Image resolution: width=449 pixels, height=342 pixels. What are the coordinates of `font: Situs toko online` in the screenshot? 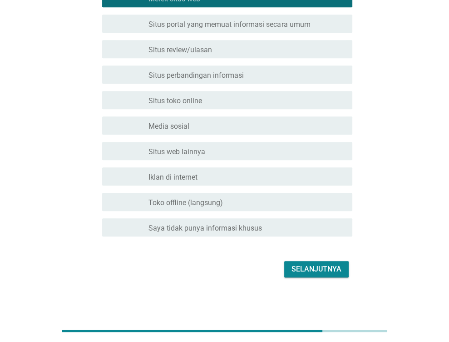 It's located at (175, 100).